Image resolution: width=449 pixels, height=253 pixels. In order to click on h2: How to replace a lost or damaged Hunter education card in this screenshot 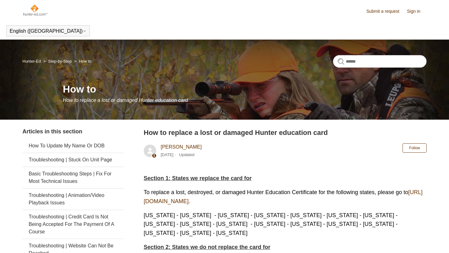, I will do `click(285, 133)`.